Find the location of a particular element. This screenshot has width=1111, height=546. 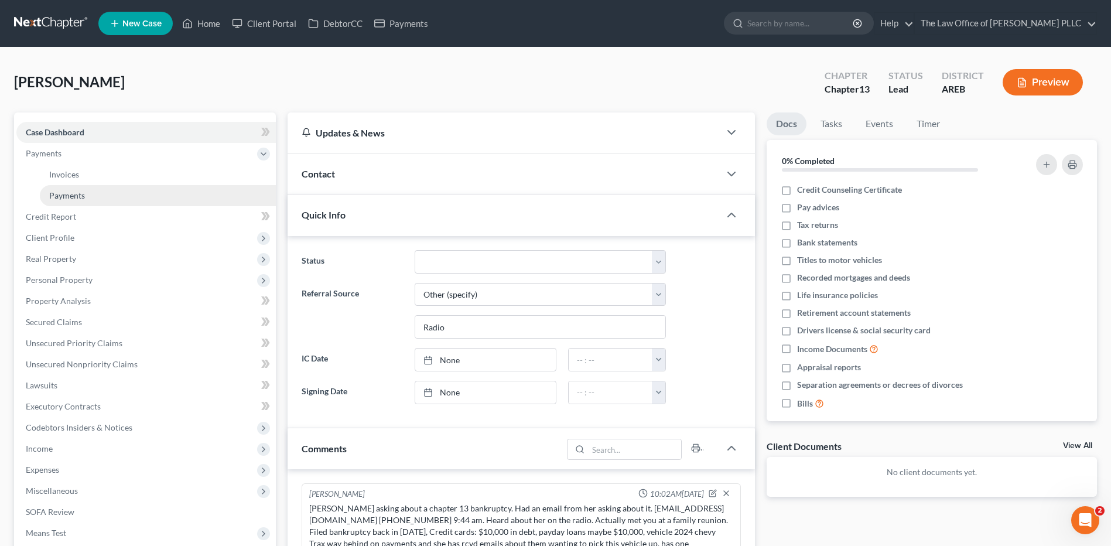

span: Income Documents is located at coordinates (832, 349).